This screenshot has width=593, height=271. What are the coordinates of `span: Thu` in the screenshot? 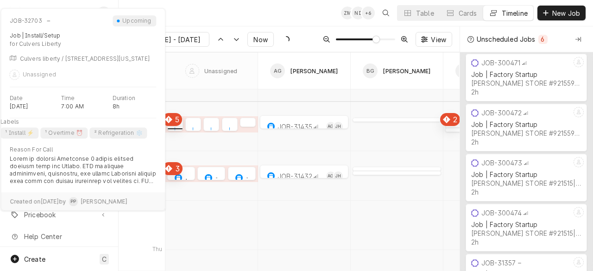 It's located at (158, 251).